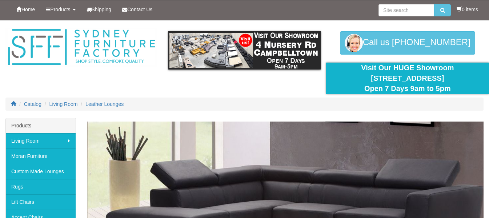 Image resolution: width=489 pixels, height=218 pixels. Describe the element at coordinates (41, 187) in the screenshot. I see `a: Rugs` at that location.